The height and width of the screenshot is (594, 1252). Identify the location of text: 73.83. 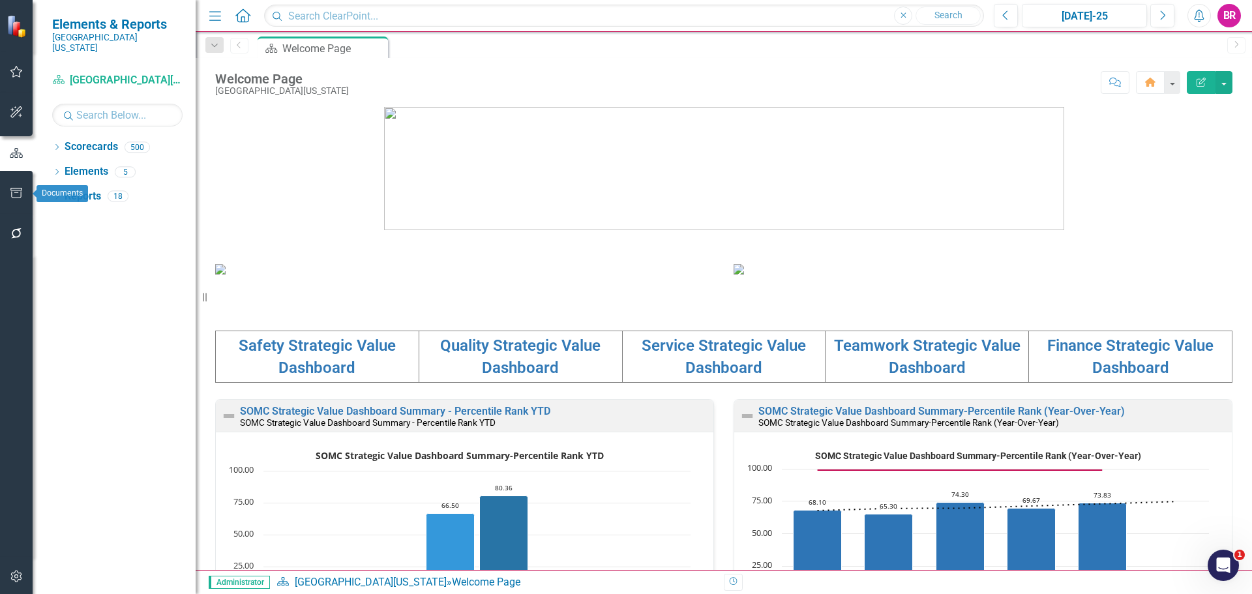
(1102, 495).